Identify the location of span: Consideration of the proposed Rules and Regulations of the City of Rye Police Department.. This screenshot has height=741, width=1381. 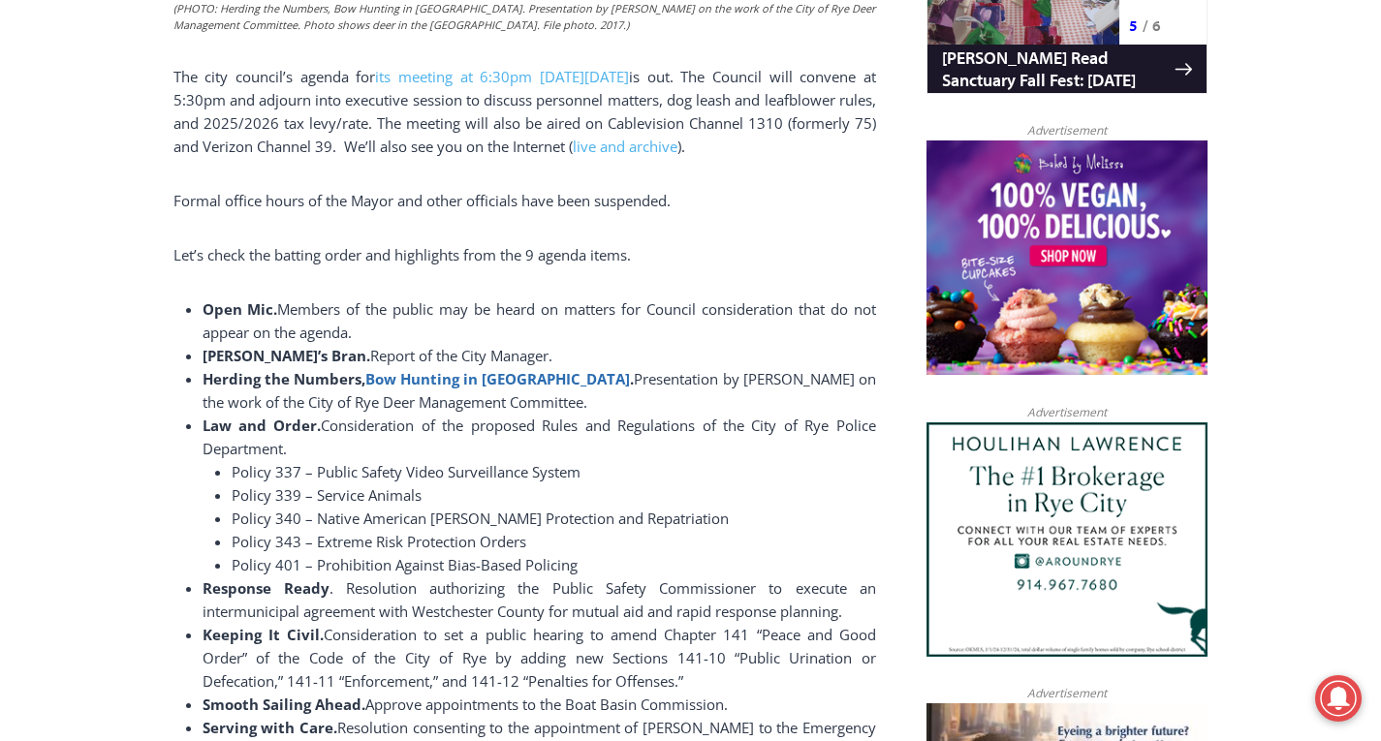
(539, 437).